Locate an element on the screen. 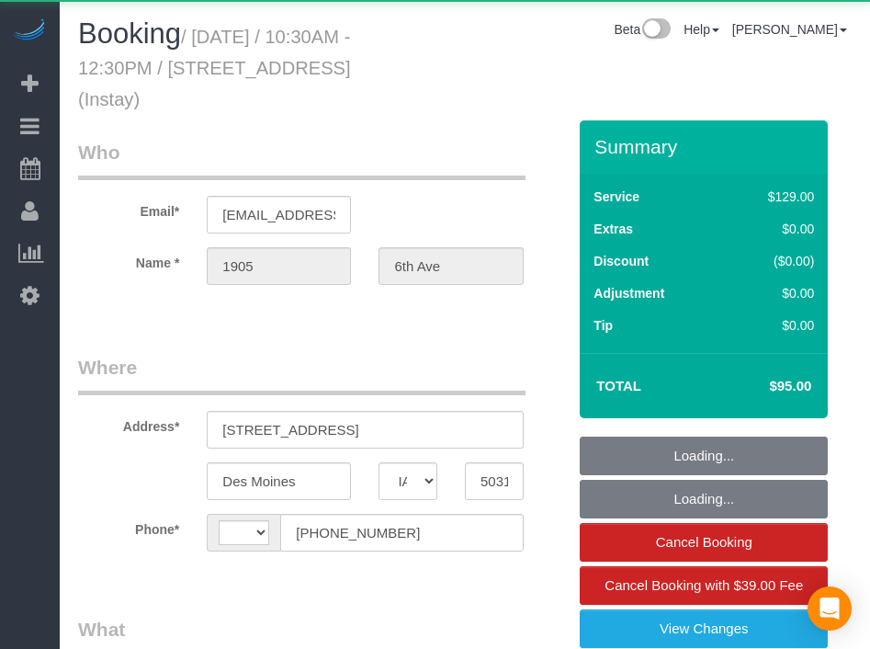 This screenshot has height=649, width=870. a: View Changes is located at coordinates (704, 629).